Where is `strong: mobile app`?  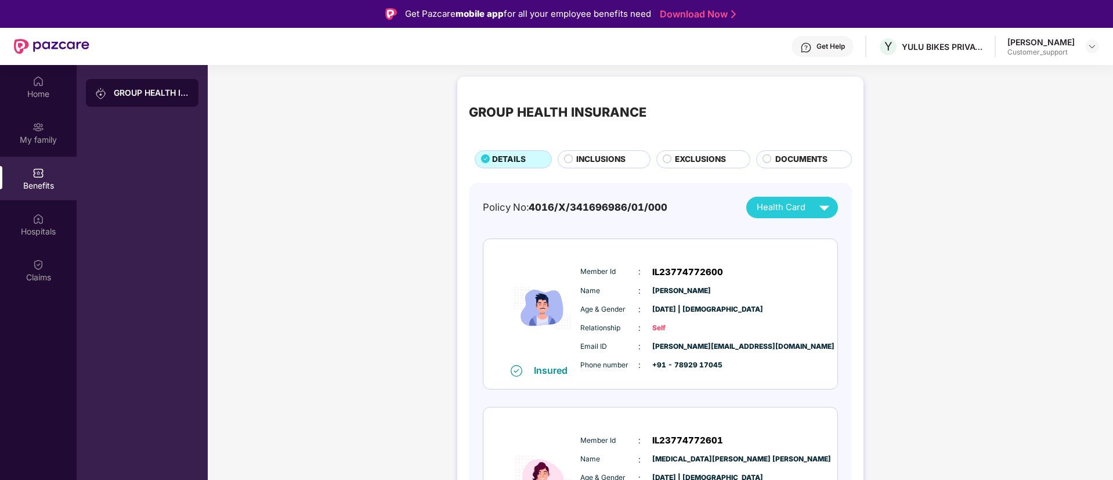
strong: mobile app is located at coordinates (479, 13).